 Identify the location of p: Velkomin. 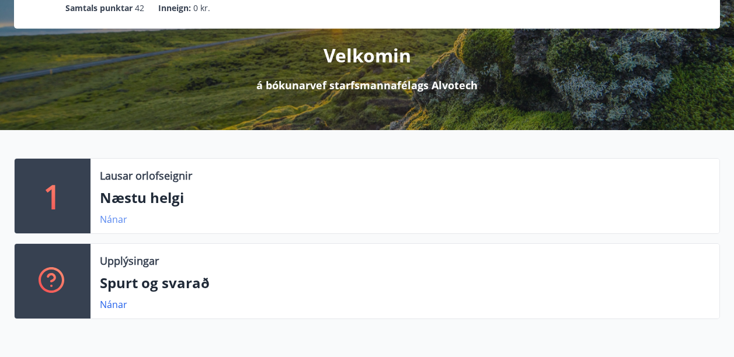
(367, 55).